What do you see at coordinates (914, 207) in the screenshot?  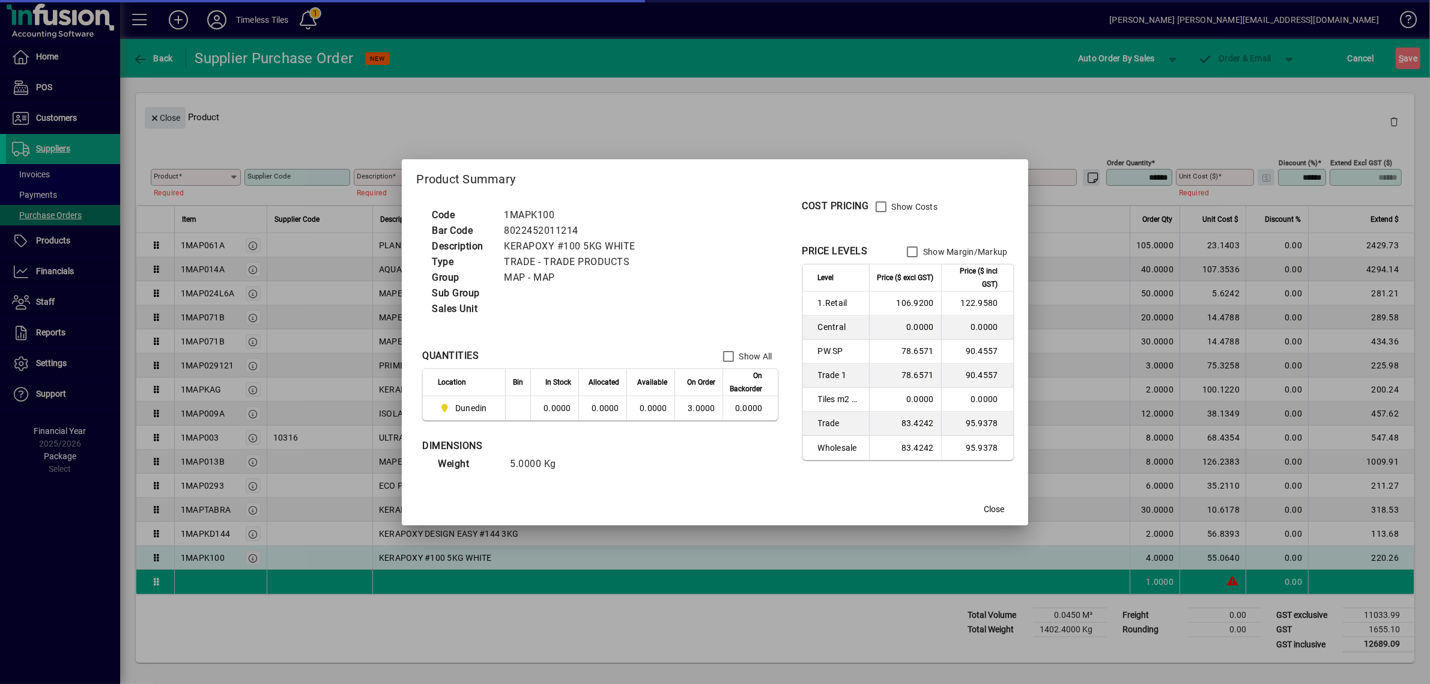 I see `label: Show Costs` at bounding box center [914, 207].